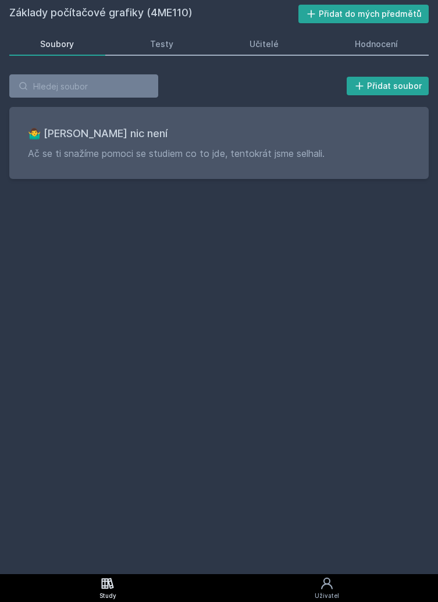 The width and height of the screenshot is (438, 602). Describe the element at coordinates (84, 86) in the screenshot. I see `input: Hledej soubor` at that location.